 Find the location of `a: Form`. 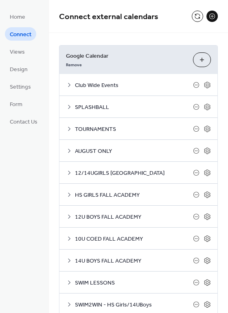

a: Form is located at coordinates (16, 104).